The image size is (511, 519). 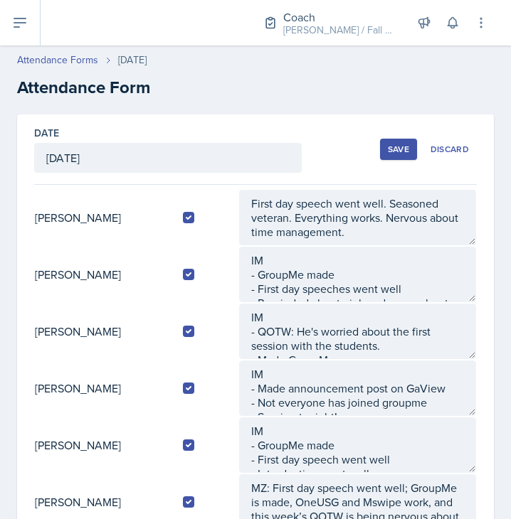 What do you see at coordinates (58, 60) in the screenshot?
I see `a: Attendance Forms` at bounding box center [58, 60].